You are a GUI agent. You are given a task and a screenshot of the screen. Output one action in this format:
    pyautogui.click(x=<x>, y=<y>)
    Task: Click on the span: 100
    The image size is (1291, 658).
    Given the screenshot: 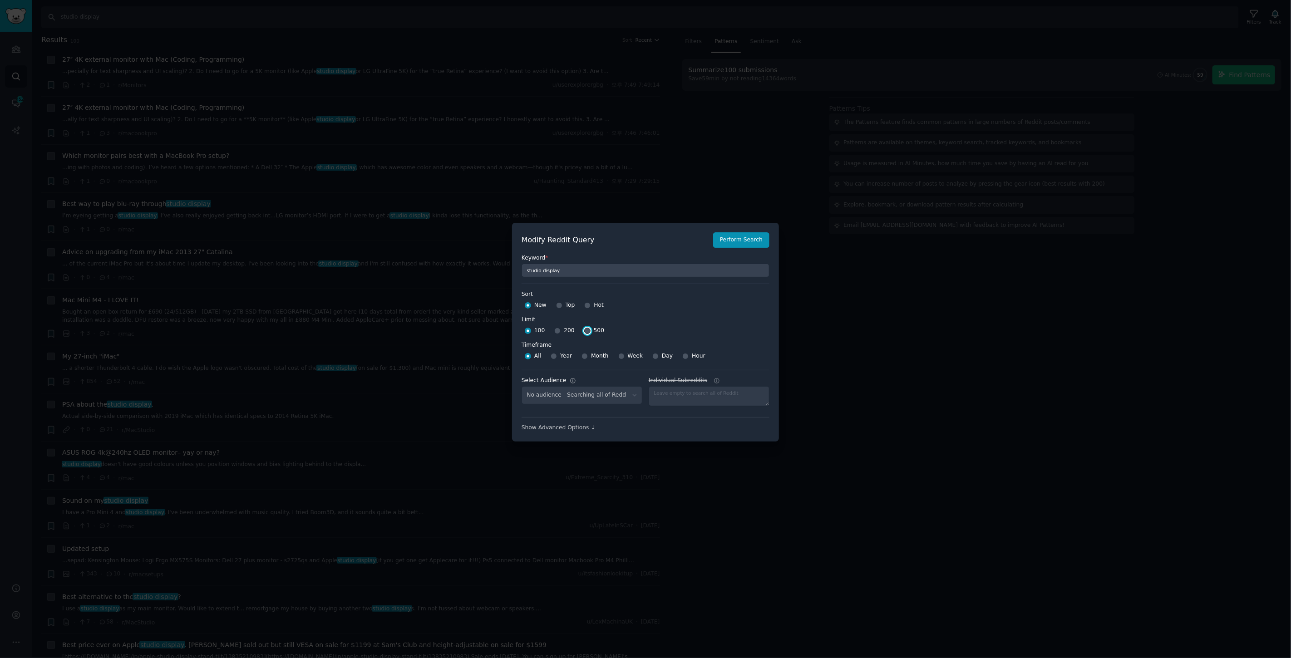 What is the action you would take?
    pyautogui.click(x=539, y=331)
    